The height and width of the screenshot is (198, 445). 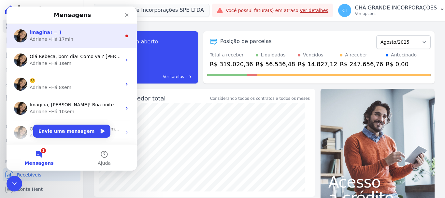 I want to click on div: R$ 247.656,76, so click(x=361, y=64).